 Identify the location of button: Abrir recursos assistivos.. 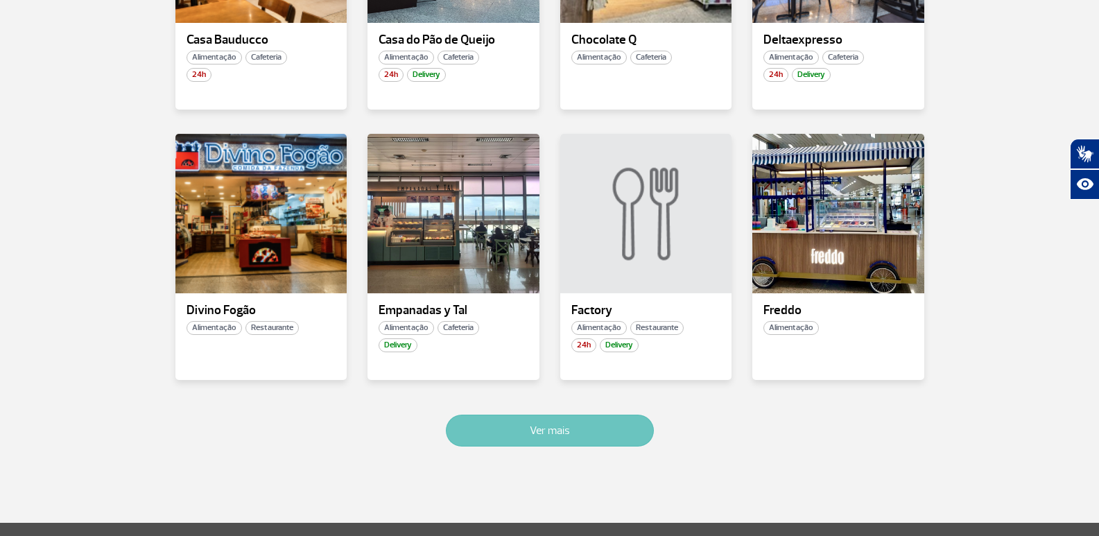
(1084, 184).